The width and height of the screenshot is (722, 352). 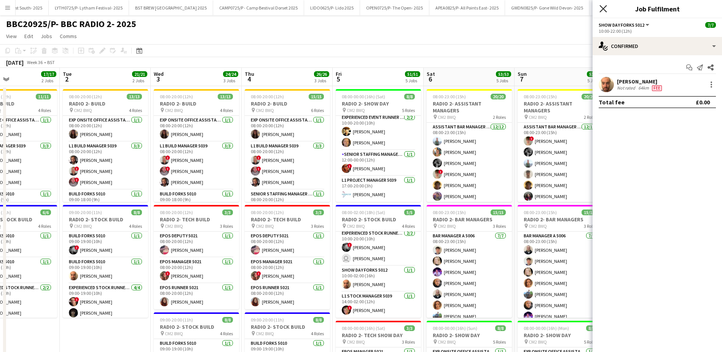 I want to click on span: Jobs, so click(x=46, y=36).